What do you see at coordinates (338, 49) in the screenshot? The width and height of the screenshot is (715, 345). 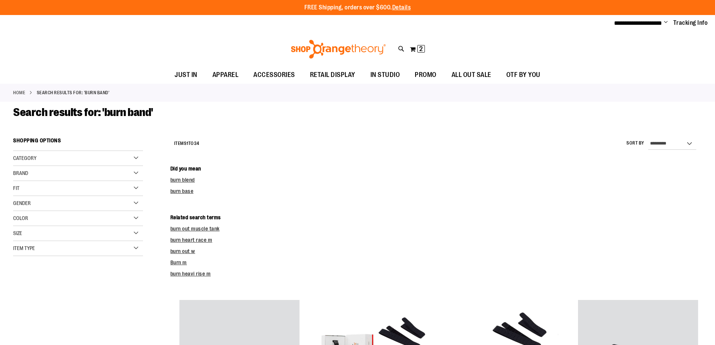 I see `img: Shop Orangetheory` at bounding box center [338, 49].